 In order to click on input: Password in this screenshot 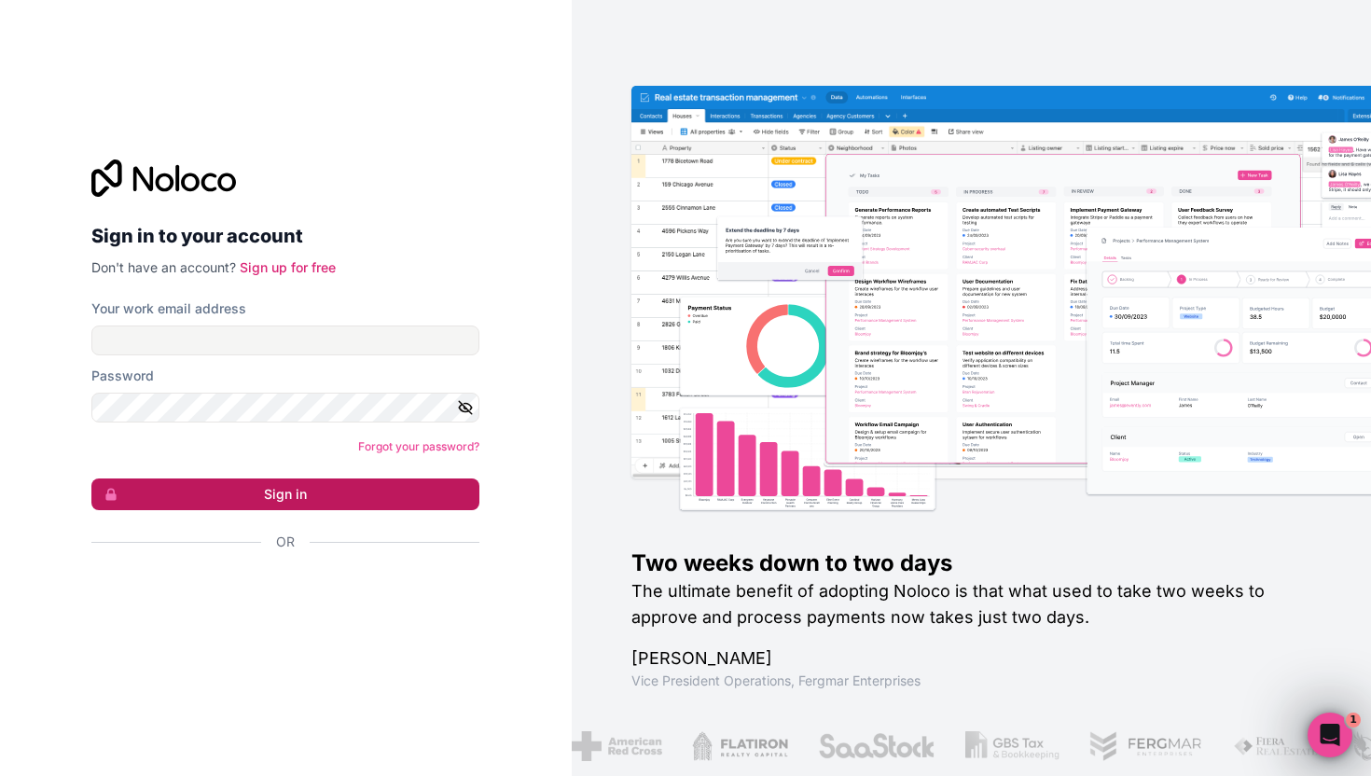, I will do `click(285, 407)`.